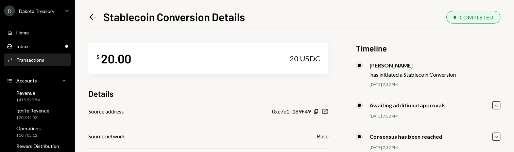 This screenshot has height=152, width=514. I want to click on div: $415,929.54, so click(28, 100).